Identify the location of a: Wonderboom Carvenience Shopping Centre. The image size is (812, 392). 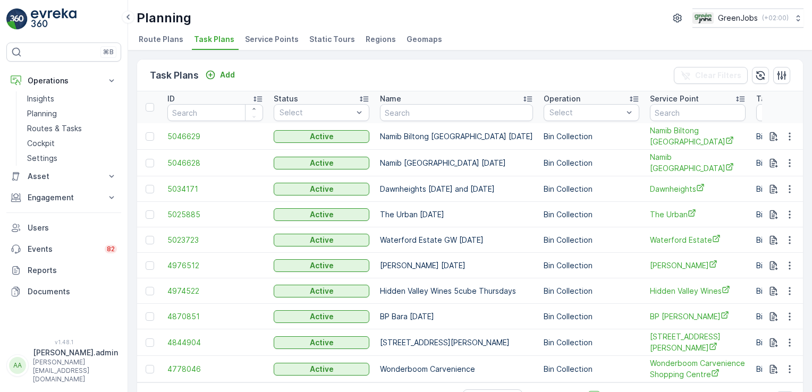
(697, 369).